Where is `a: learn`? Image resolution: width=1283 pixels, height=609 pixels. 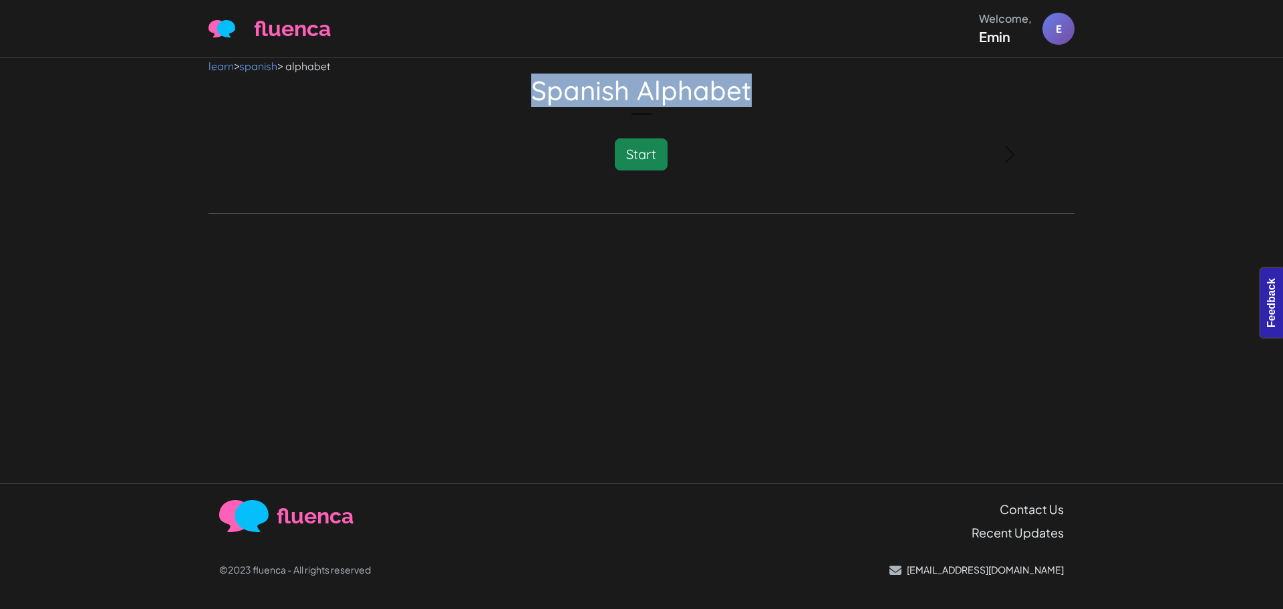 a: learn is located at coordinates (221, 66).